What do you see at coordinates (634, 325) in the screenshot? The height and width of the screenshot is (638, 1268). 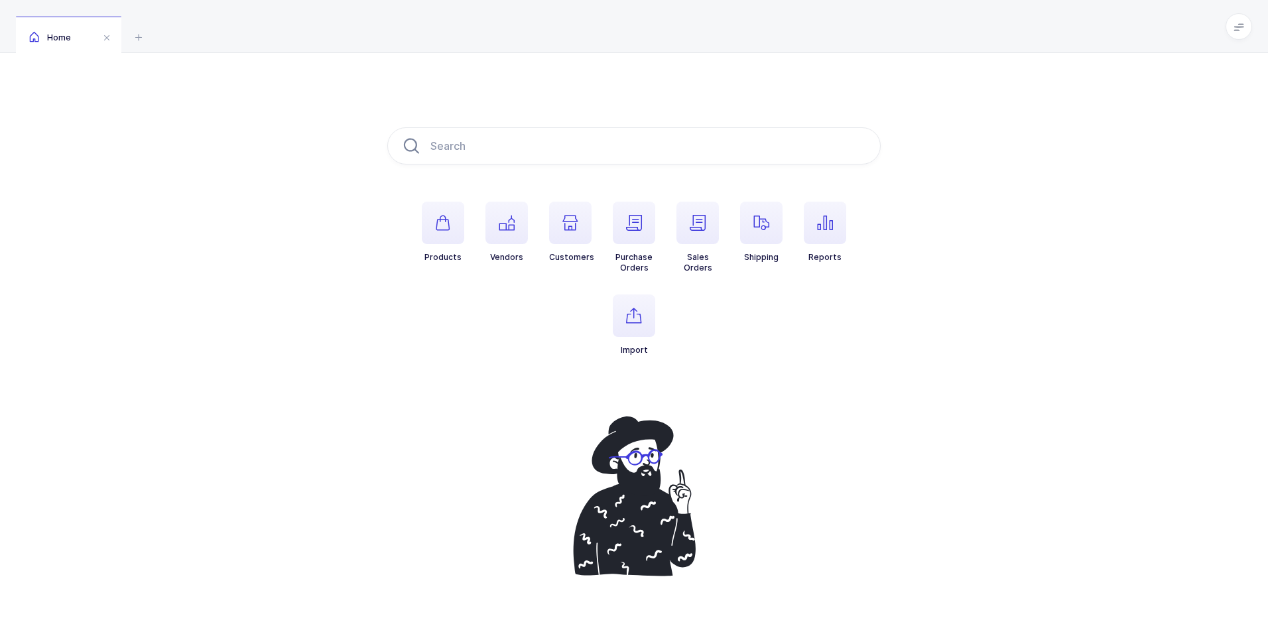 I see `button: Import` at bounding box center [634, 325].